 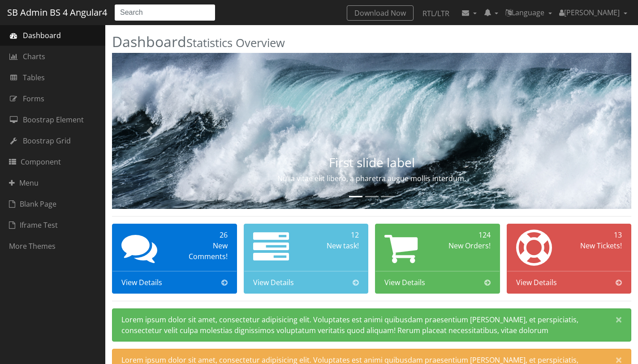 I want to click on input: Search, so click(x=165, y=13).